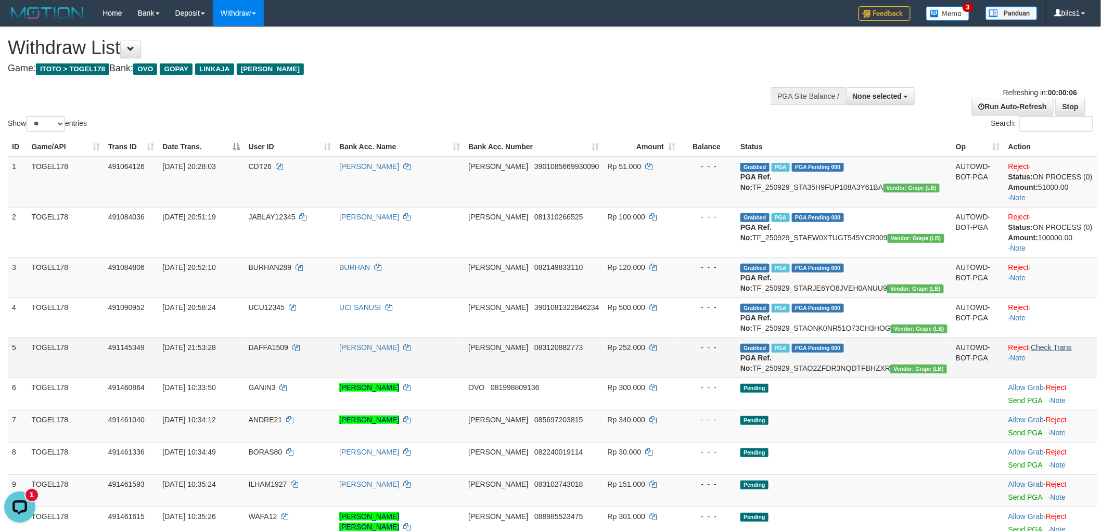  I want to click on td: TF_250929_STA35H9FUP108A3Y61BA, so click(844, 182).